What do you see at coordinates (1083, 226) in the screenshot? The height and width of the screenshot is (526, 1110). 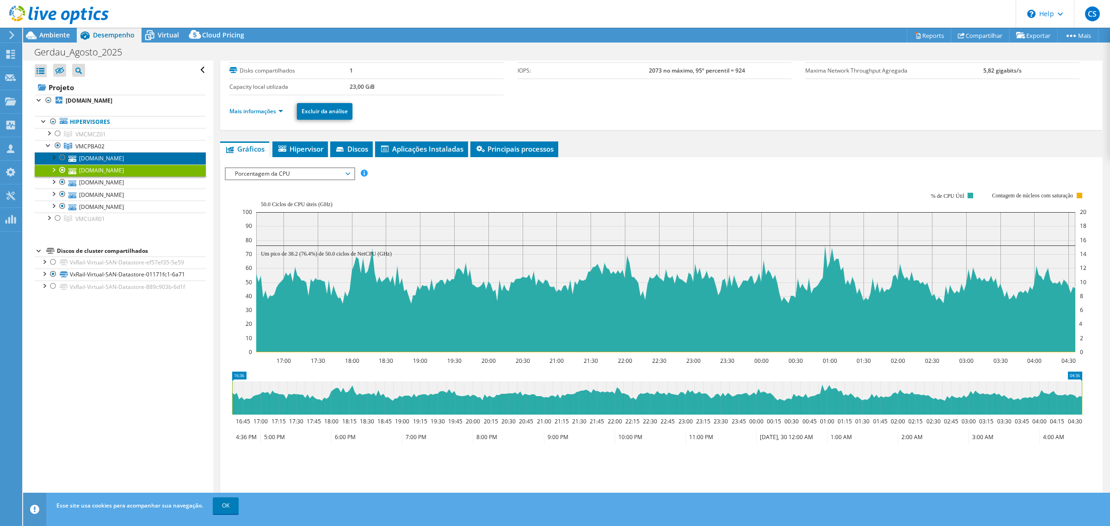 I see `text: 18` at bounding box center [1083, 226].